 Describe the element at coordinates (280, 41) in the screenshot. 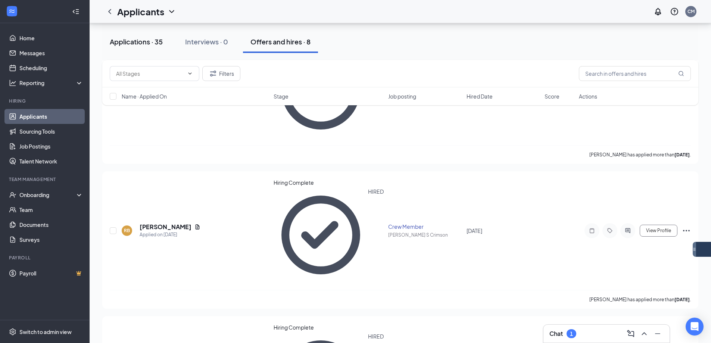

I see `div: Offers and hires · 8` at that location.